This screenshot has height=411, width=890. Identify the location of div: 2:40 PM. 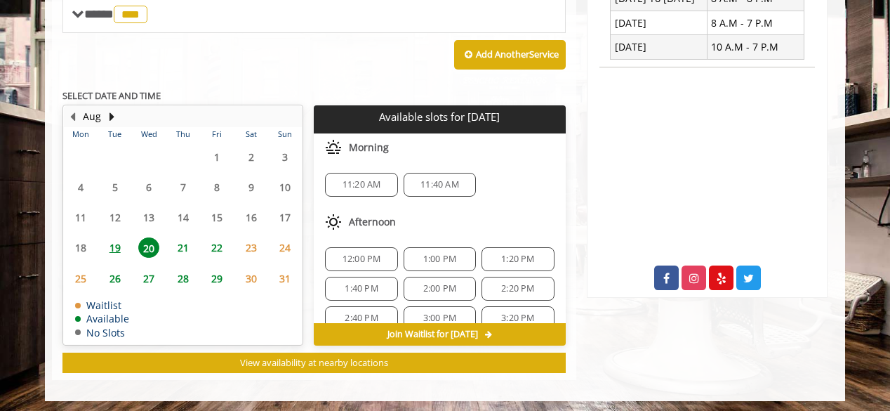
(361, 318).